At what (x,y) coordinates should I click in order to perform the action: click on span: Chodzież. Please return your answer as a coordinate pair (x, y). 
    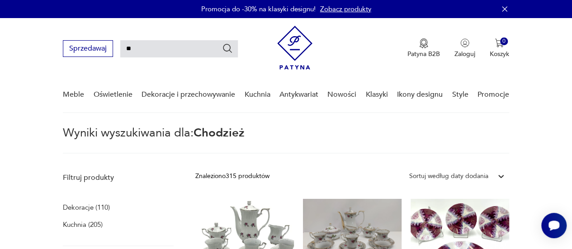
    Looking at the image, I should click on (219, 133).